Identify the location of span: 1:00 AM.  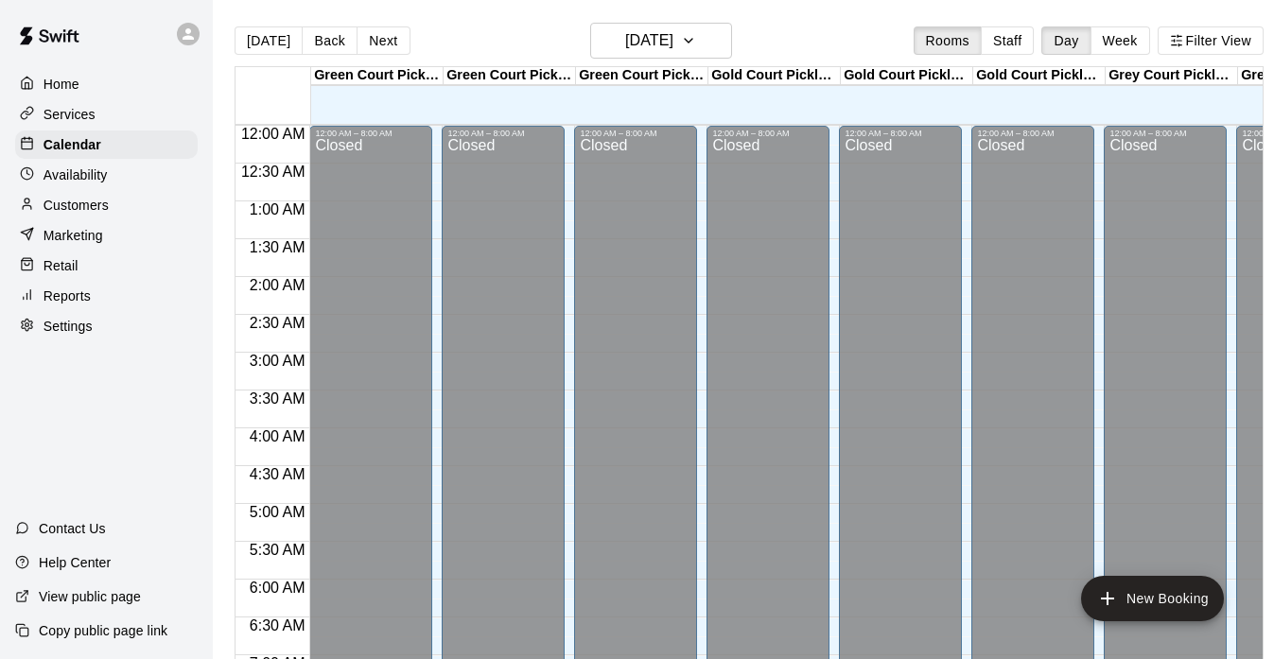
(277, 209).